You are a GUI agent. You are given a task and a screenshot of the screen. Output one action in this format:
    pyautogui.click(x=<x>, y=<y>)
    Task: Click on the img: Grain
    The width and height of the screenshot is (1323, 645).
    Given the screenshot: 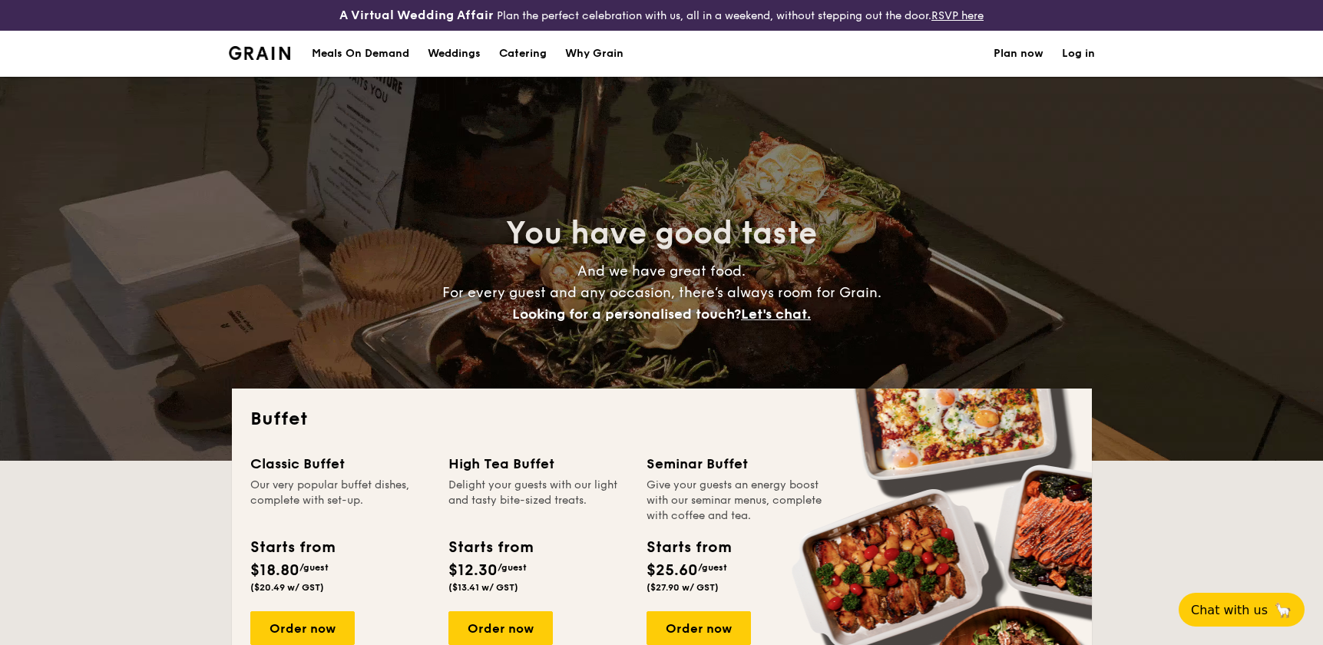 What is the action you would take?
    pyautogui.click(x=260, y=53)
    